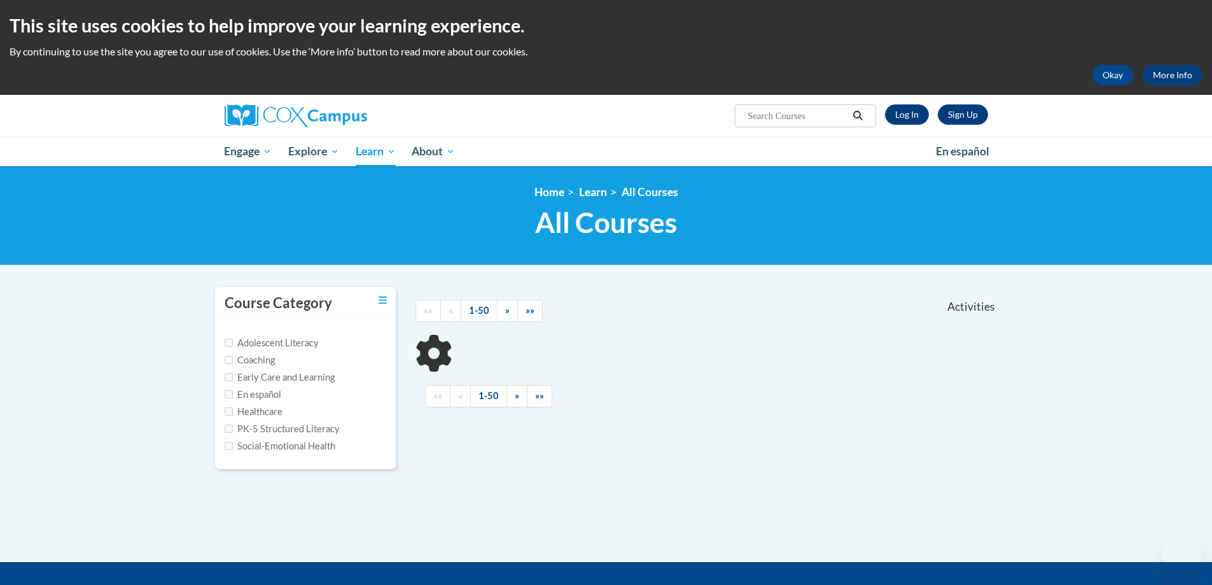  I want to click on span: Learn, so click(375, 151).